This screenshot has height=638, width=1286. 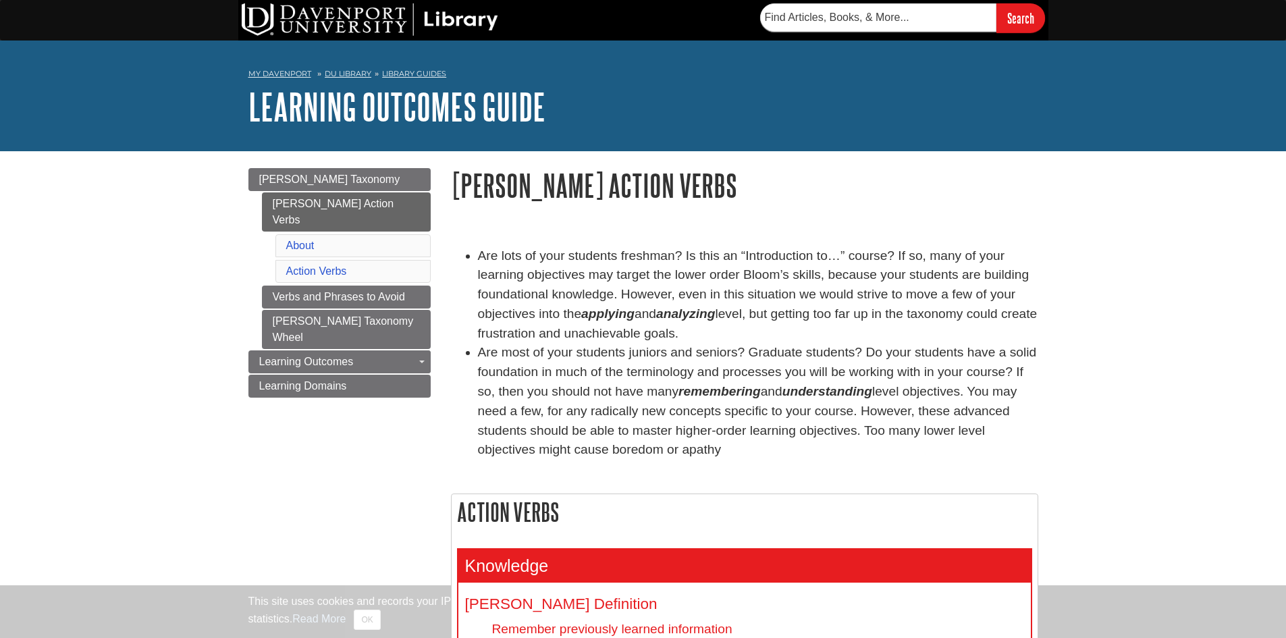 What do you see at coordinates (340, 386) in the screenshot?
I see `a: Learning Domains` at bounding box center [340, 386].